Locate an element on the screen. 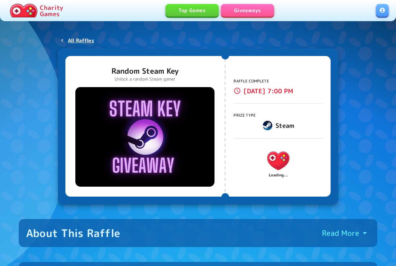 The height and width of the screenshot is (266, 396). a: Giveaways is located at coordinates (248, 10).